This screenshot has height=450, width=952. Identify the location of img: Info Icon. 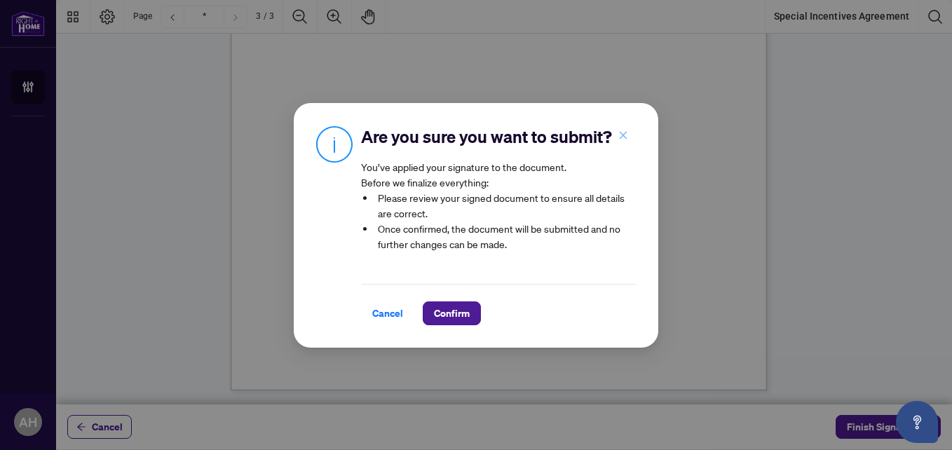
(334, 144).